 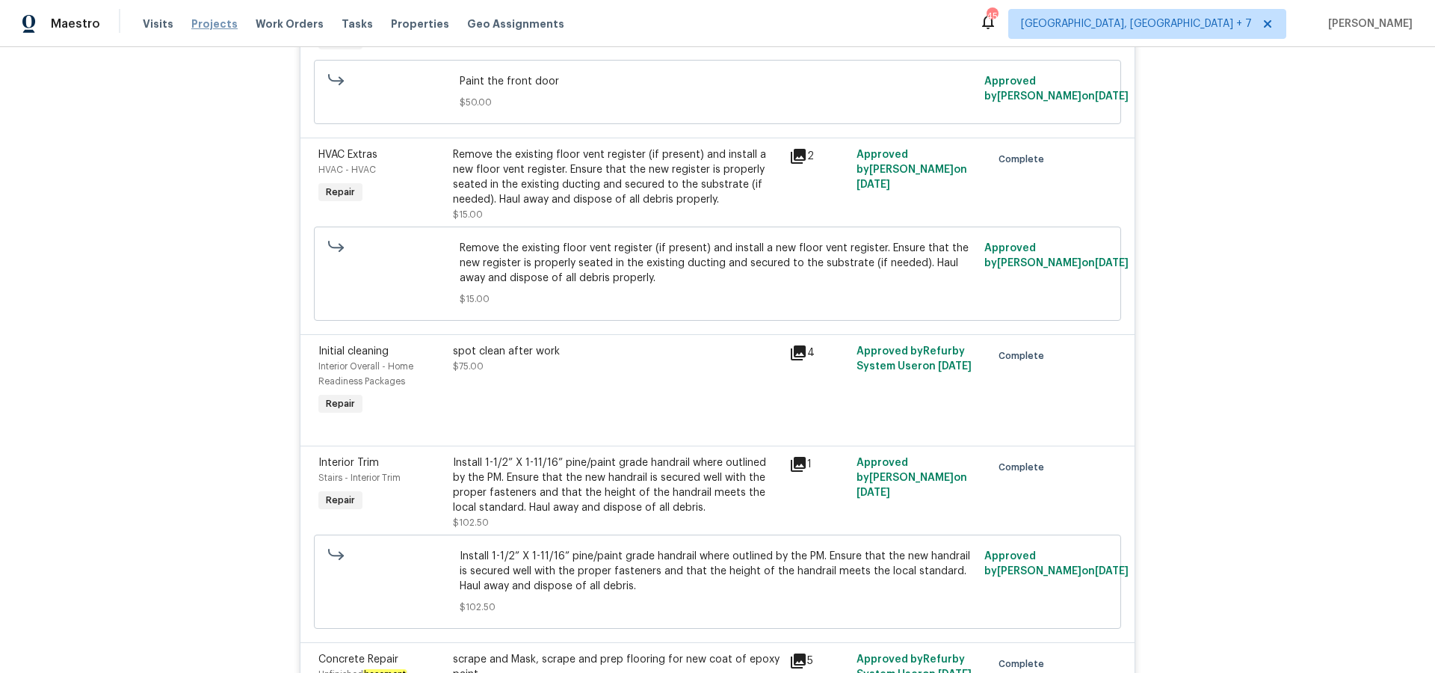 I want to click on div: spot clean after work, so click(x=617, y=351).